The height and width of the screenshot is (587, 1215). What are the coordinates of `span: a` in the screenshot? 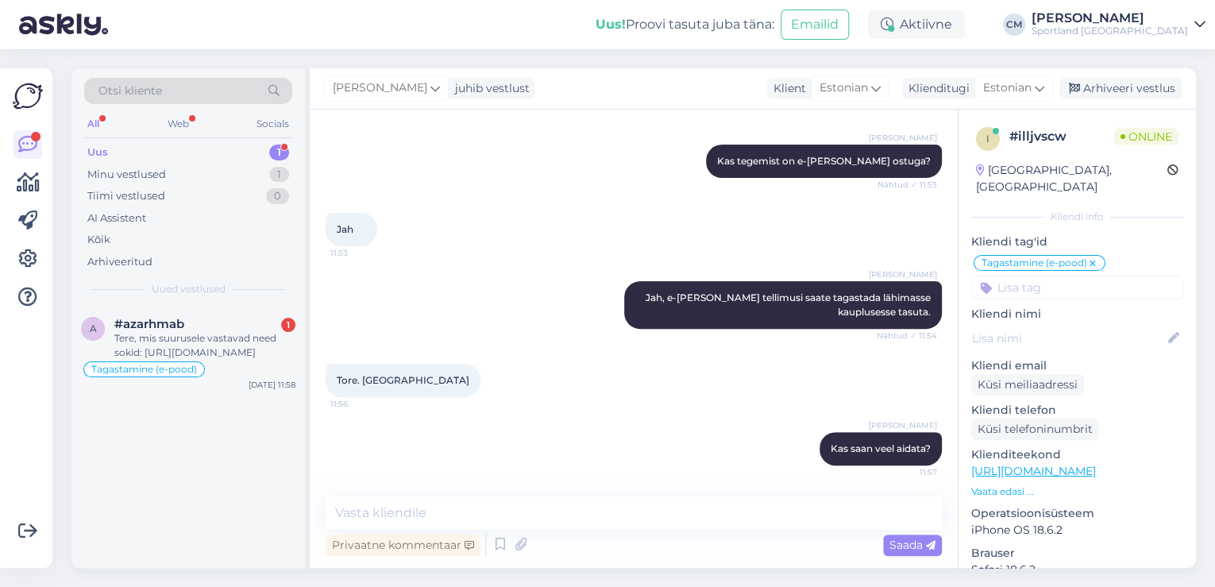 It's located at (93, 328).